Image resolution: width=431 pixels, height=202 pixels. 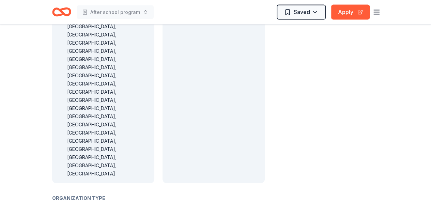 What do you see at coordinates (62, 12) in the screenshot?
I see `a: Home` at bounding box center [62, 12].